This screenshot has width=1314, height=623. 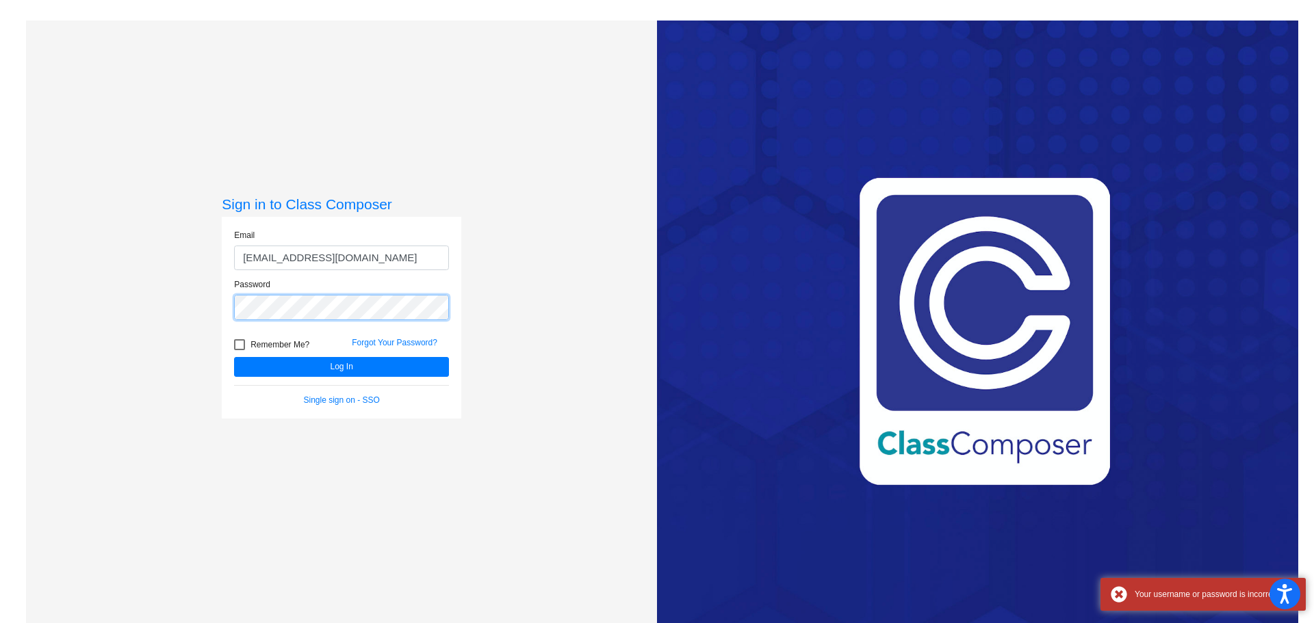 What do you see at coordinates (394, 343) in the screenshot?
I see `a: Forgot Your Password?` at bounding box center [394, 343].